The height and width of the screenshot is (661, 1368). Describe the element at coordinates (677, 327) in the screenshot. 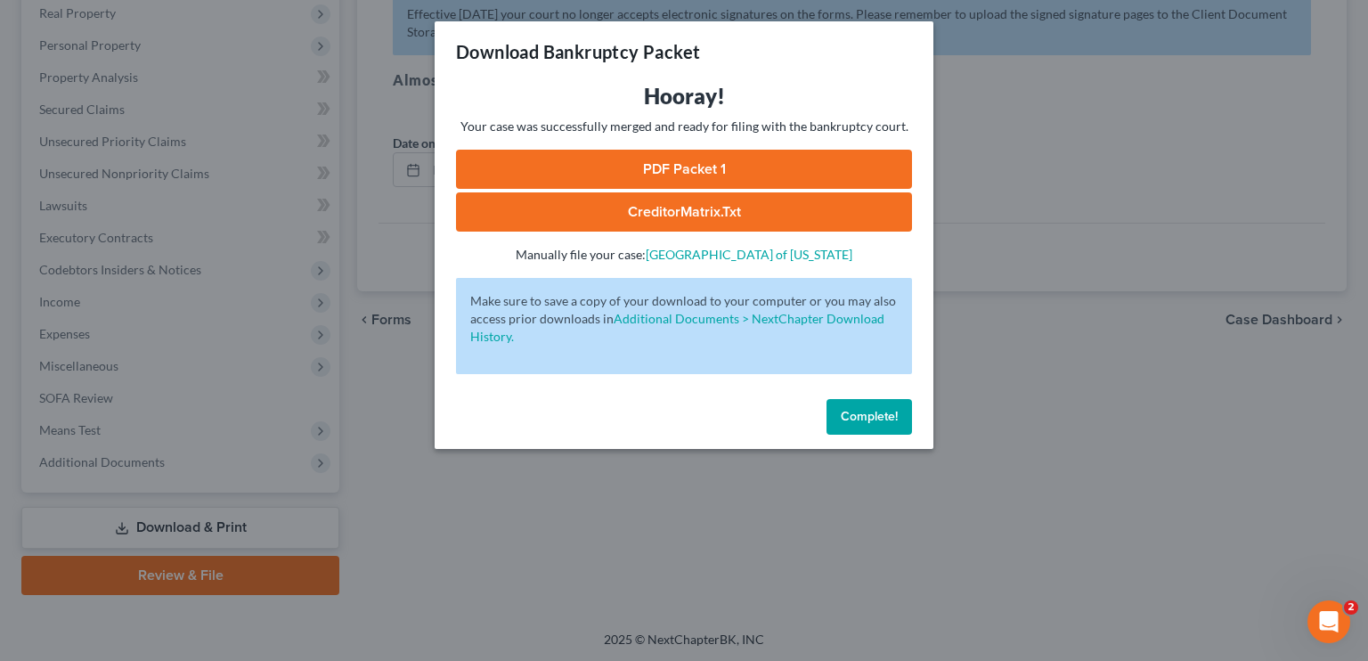

I see `a: Additional Documents > NextChapter Download History.` at that location.